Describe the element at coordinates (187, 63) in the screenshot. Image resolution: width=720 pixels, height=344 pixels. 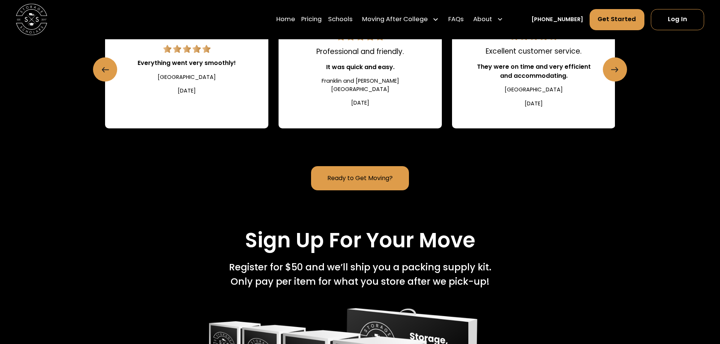
I see `div: Everything went very smoothly!` at that location.